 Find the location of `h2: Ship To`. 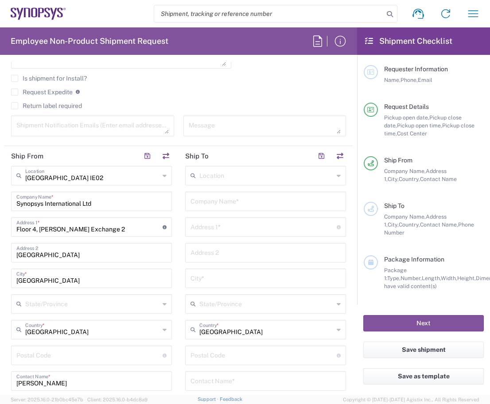

h2: Ship To is located at coordinates (197, 156).